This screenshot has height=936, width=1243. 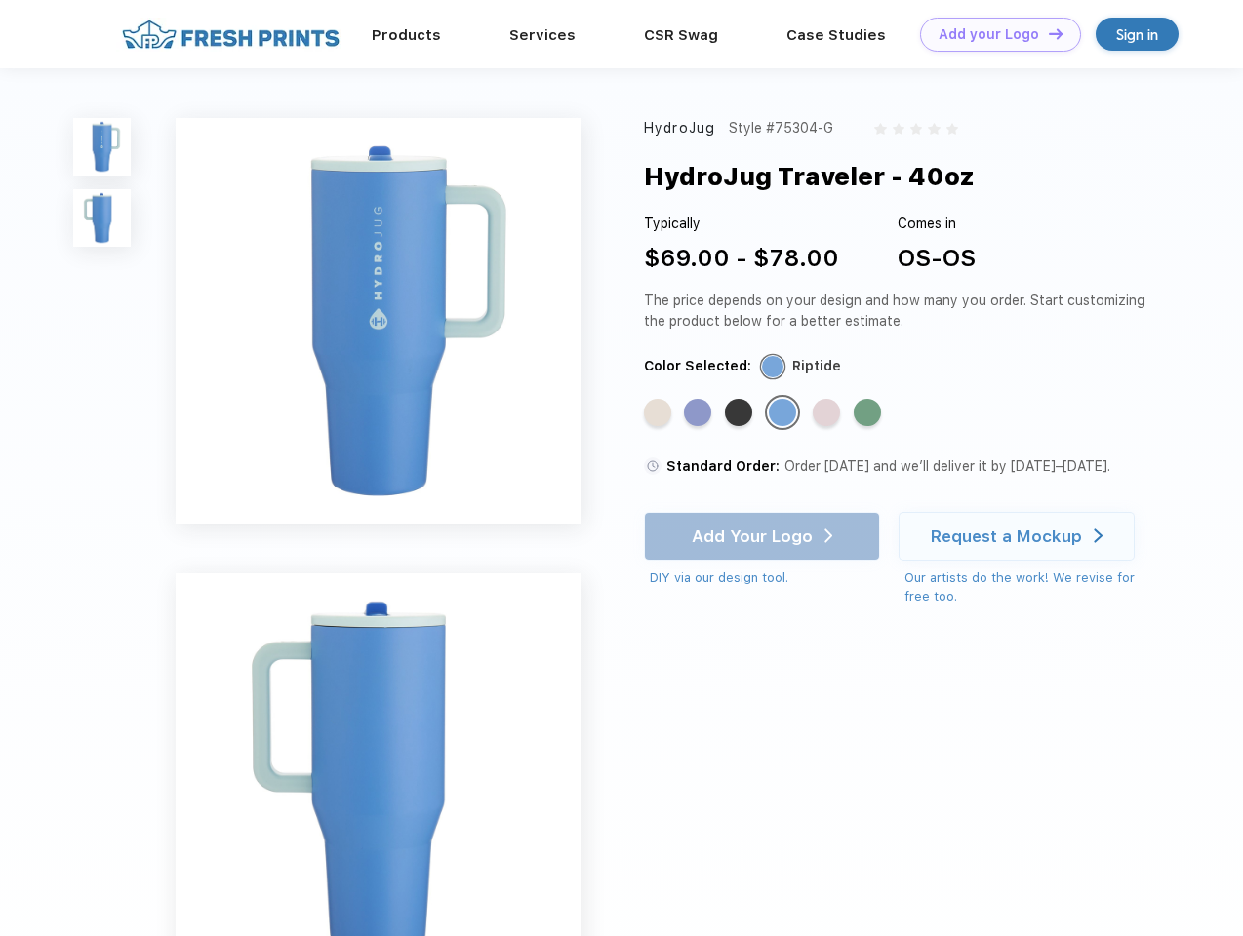 I want to click on div: Peri, so click(x=697, y=413).